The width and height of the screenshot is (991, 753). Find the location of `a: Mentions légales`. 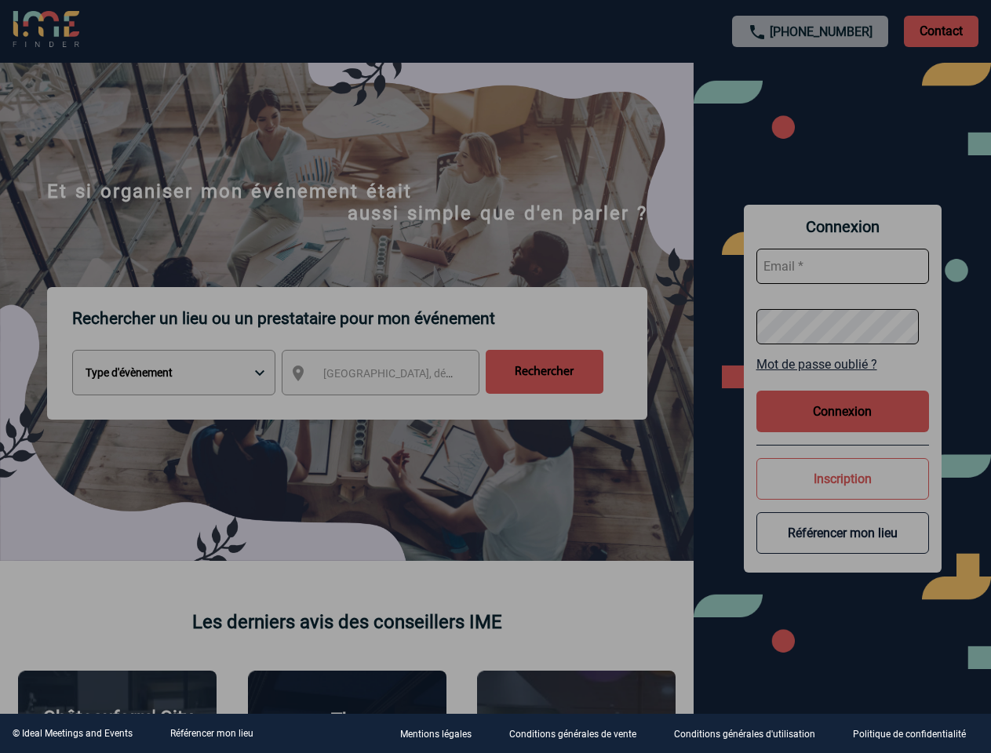

a: Mentions légales is located at coordinates (442, 733).